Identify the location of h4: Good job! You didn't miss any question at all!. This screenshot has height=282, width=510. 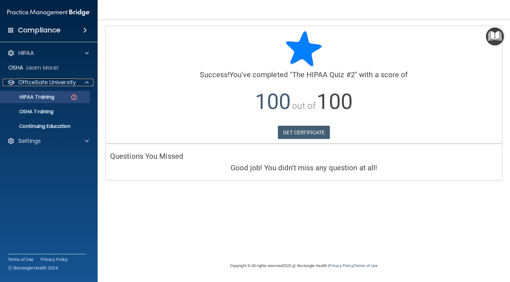
(304, 168).